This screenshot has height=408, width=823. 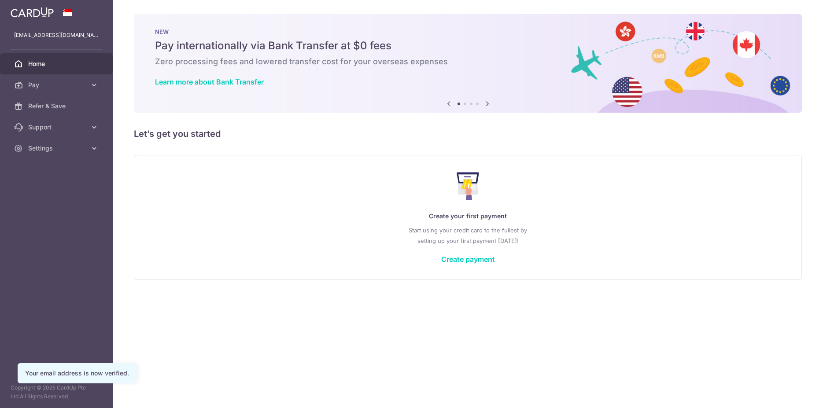 What do you see at coordinates (468, 259) in the screenshot?
I see `a: Create payment` at bounding box center [468, 259].